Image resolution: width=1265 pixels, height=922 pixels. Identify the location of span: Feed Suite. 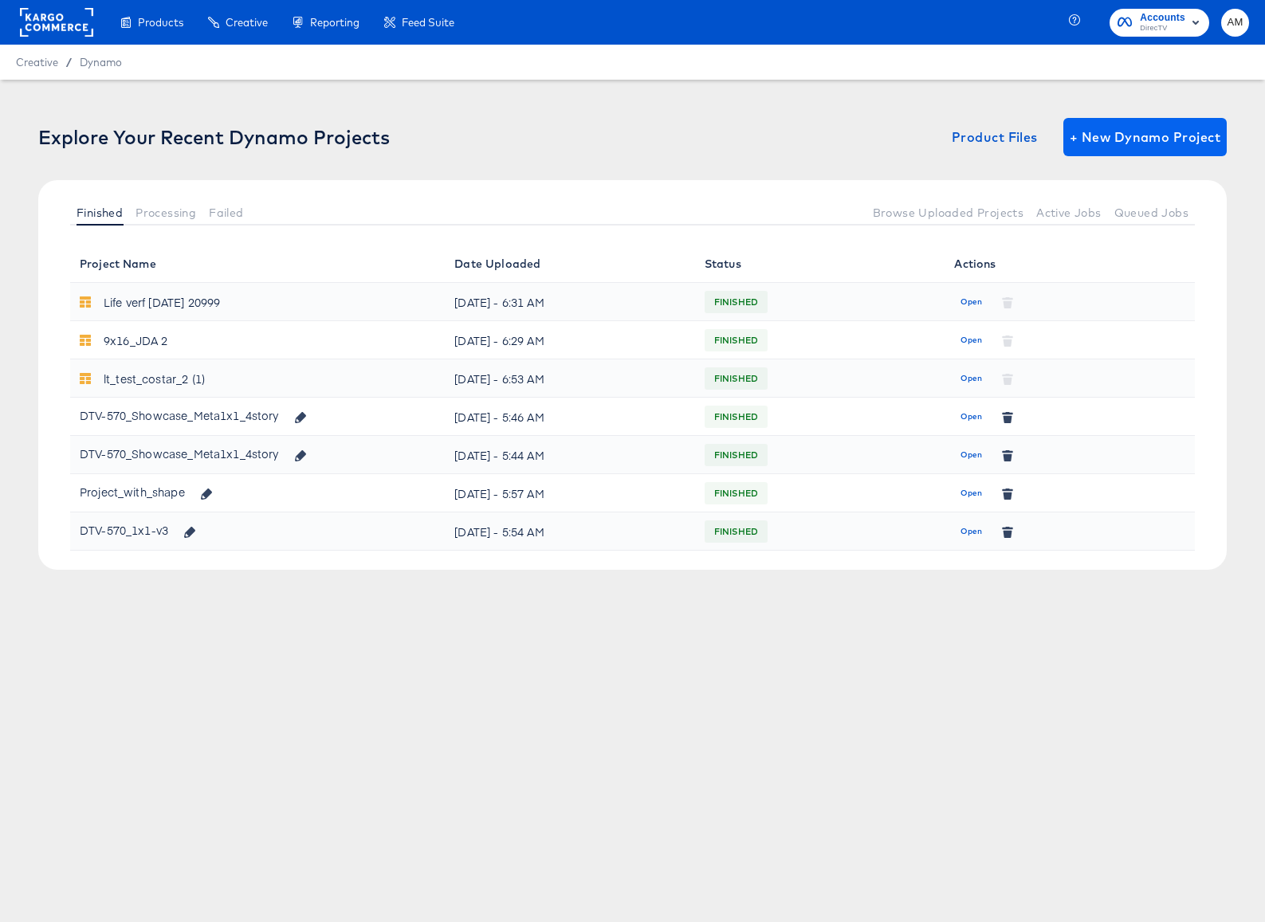
(428, 22).